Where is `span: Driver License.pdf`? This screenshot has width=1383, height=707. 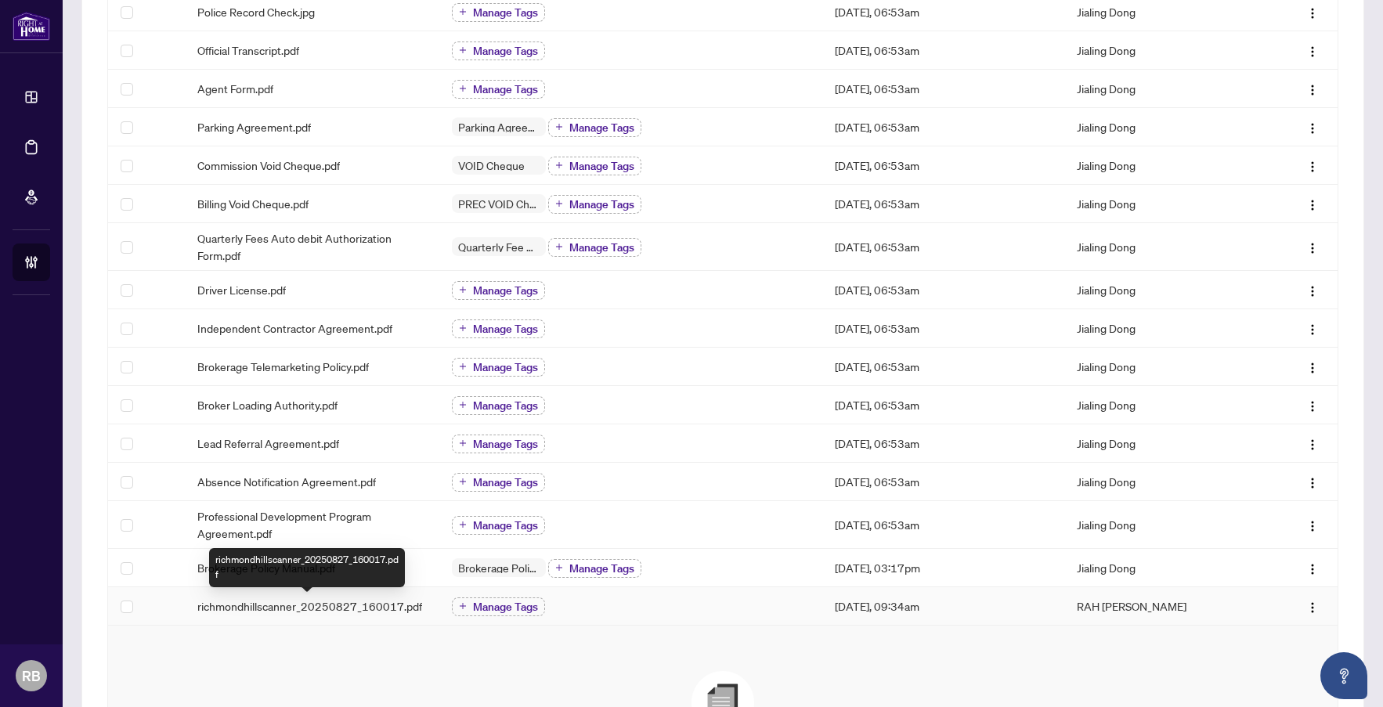
span: Driver License.pdf is located at coordinates (241, 290).